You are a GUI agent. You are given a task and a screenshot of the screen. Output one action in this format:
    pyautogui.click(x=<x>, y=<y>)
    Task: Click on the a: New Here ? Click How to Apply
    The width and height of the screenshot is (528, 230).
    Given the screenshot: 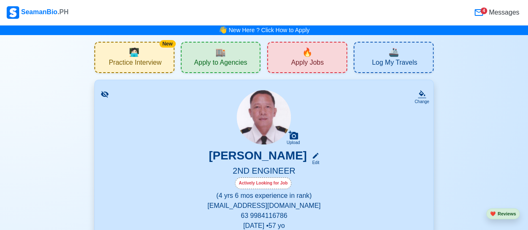 What is the action you would take?
    pyautogui.click(x=269, y=30)
    